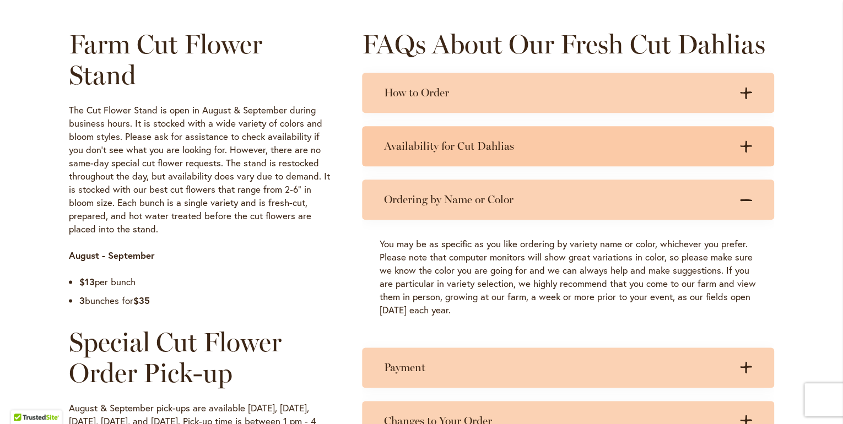  What do you see at coordinates (557, 146) in the screenshot?
I see `h3: Availability for Cut Dahlias` at bounding box center [557, 146].